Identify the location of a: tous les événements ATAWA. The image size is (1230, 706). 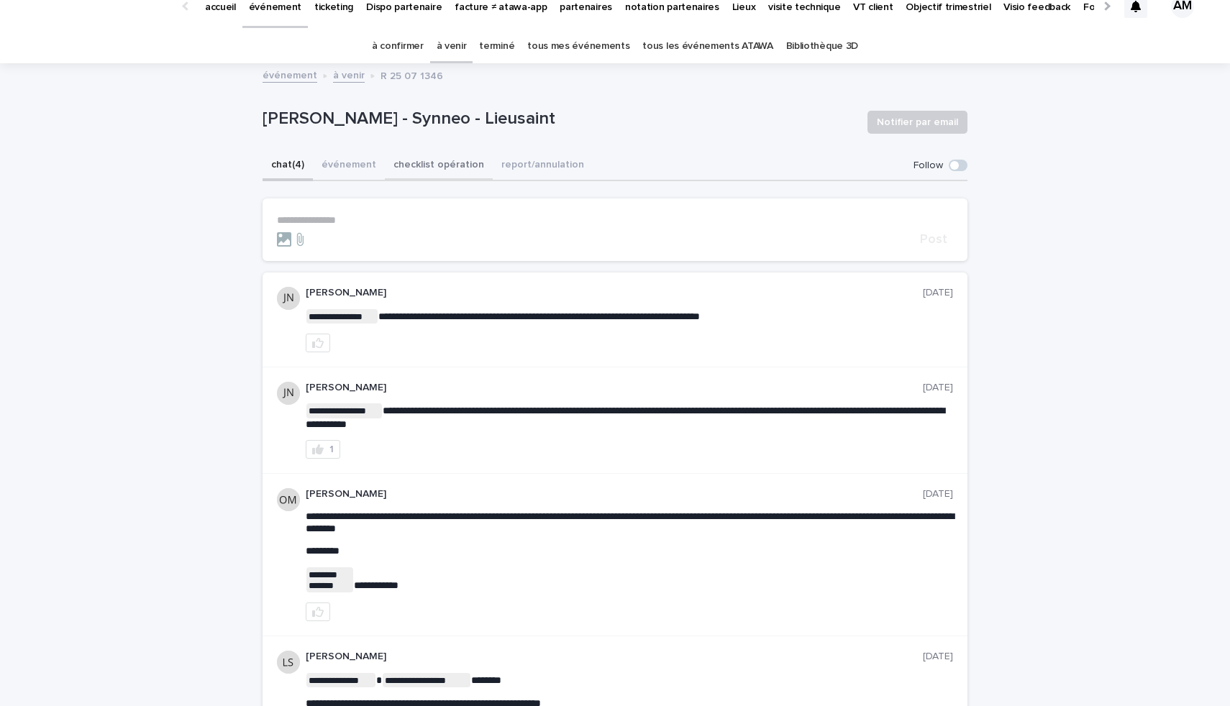
(707, 46).